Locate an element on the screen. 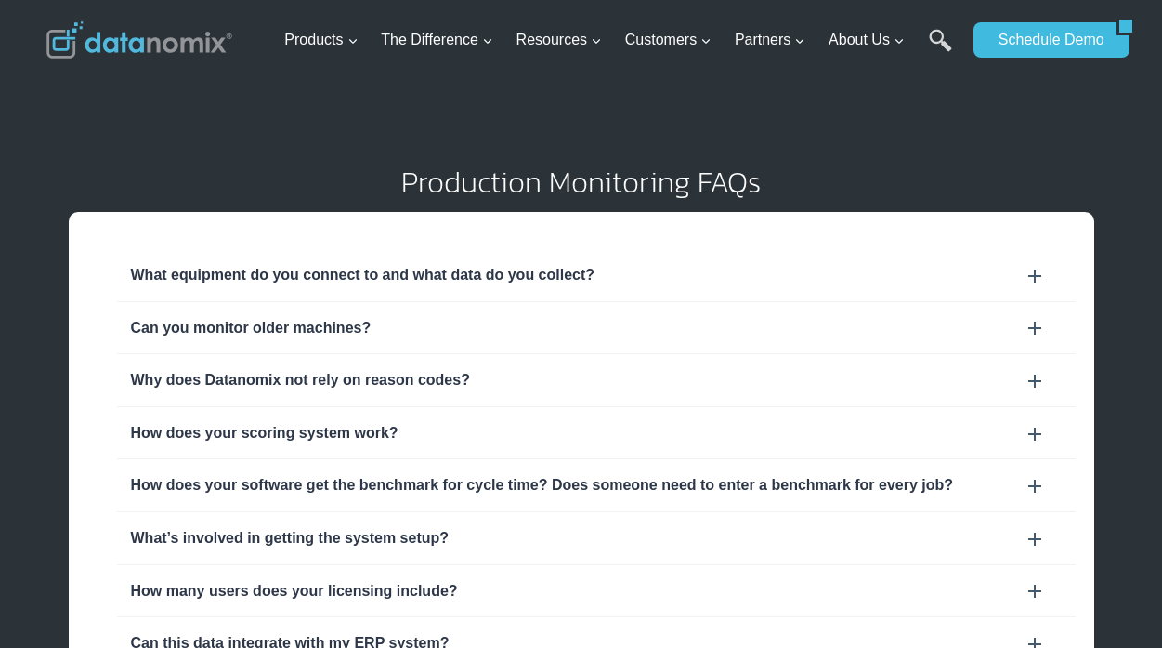  span: About Us is located at coordinates (867, 40).